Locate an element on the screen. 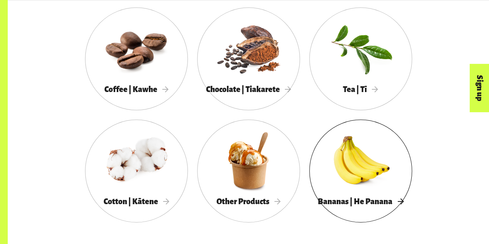 The image size is (489, 244). span: Other Products is located at coordinates (249, 201).